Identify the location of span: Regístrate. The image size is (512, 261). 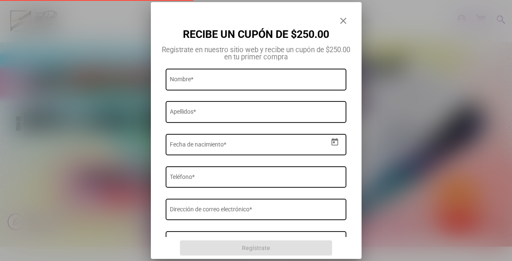
(256, 248).